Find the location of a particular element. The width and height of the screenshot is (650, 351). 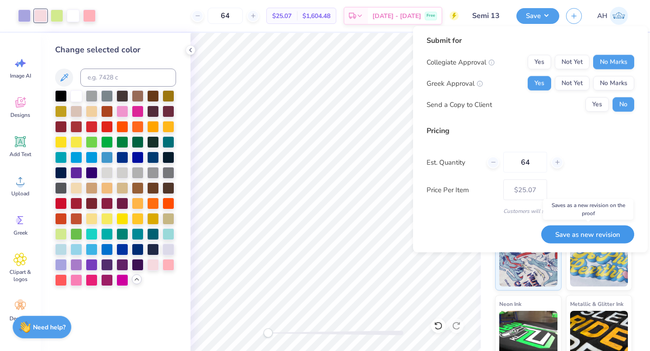

span: $1,604.48 is located at coordinates (316, 16).